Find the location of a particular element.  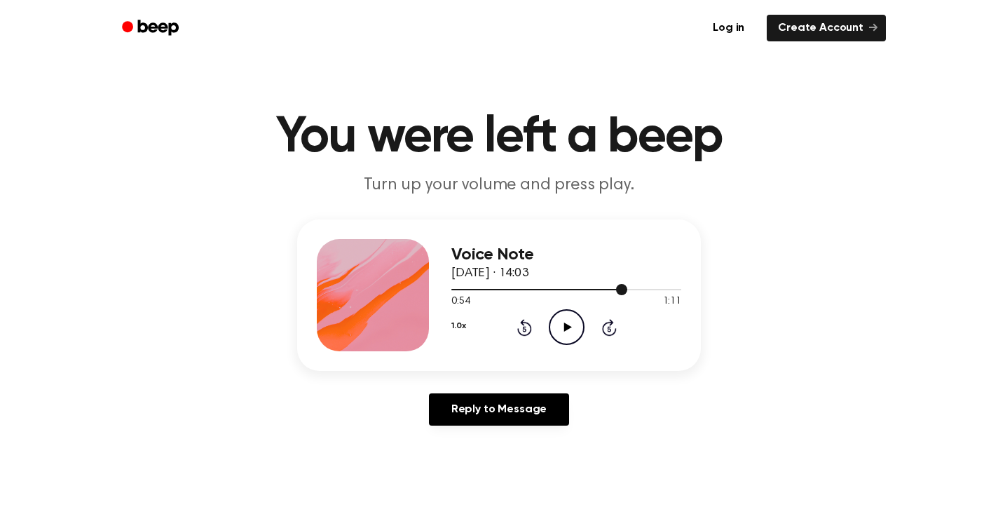

a: Create Account is located at coordinates (826, 28).